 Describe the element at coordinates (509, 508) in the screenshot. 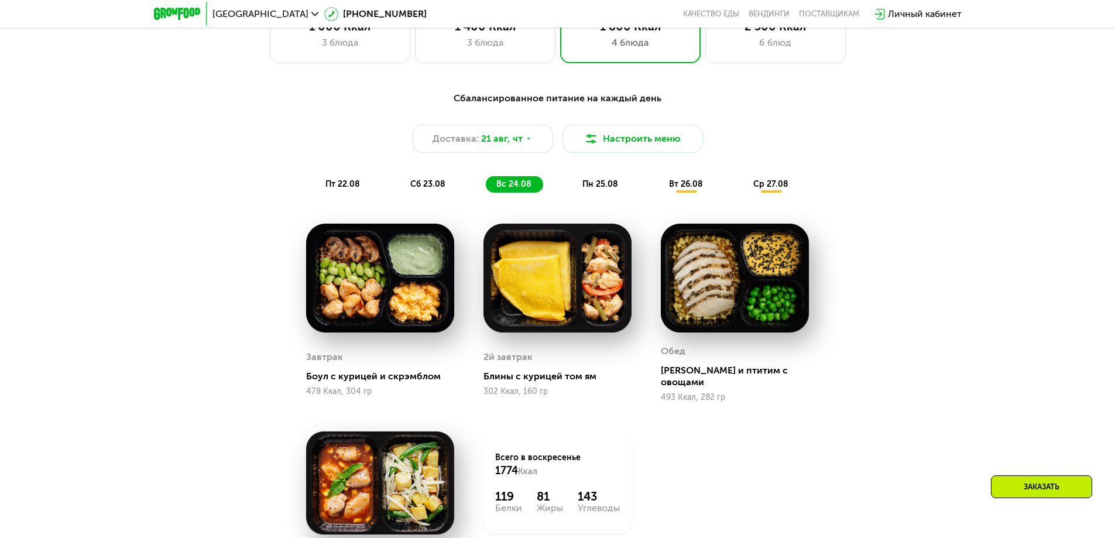

I see `div: Белки` at that location.